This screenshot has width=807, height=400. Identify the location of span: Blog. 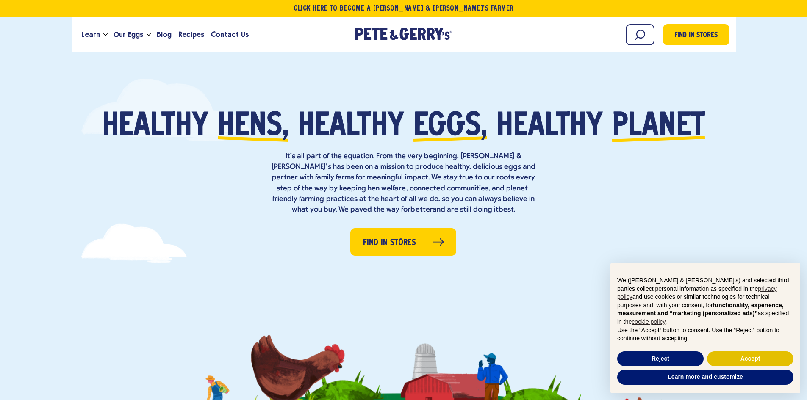
(164, 34).